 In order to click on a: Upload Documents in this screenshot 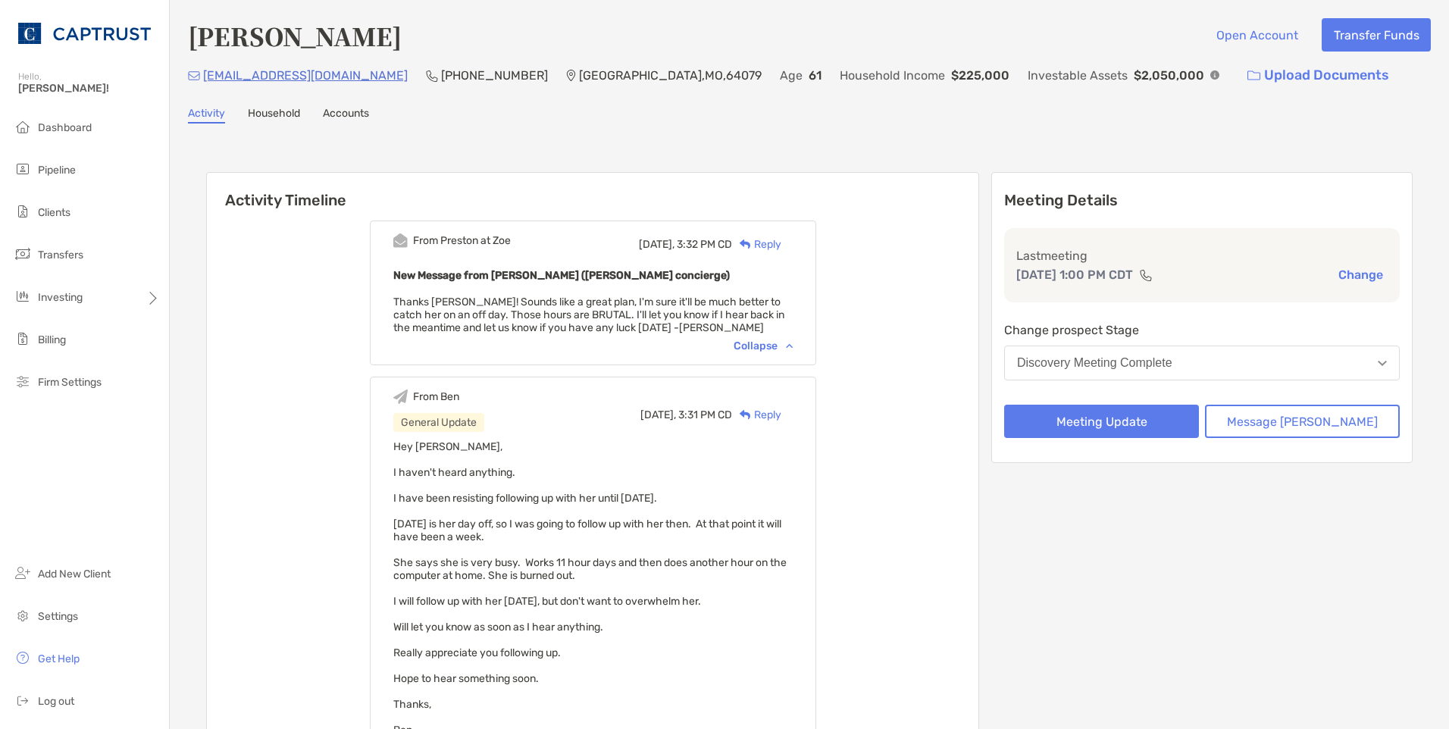, I will do `click(1318, 75)`.